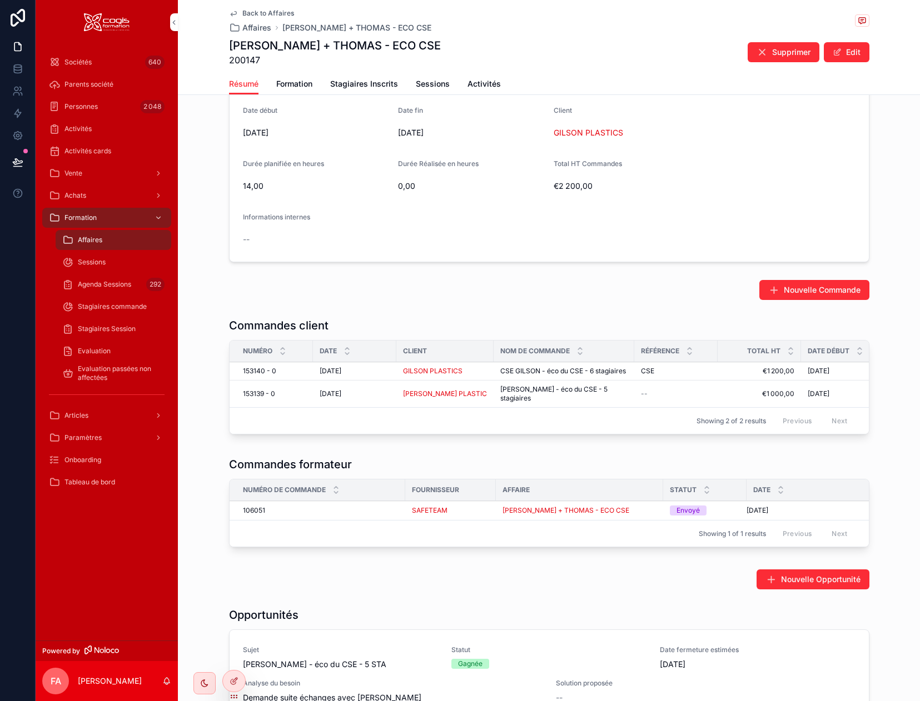 This screenshot has width=920, height=701. What do you see at coordinates (759, 371) in the screenshot?
I see `a: €1 200,00` at bounding box center [759, 371].